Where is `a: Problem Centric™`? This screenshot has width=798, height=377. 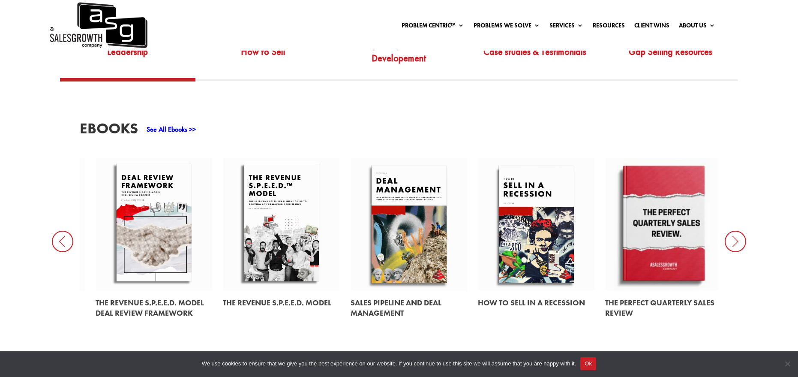 a: Problem Centric™ is located at coordinates (433, 27).